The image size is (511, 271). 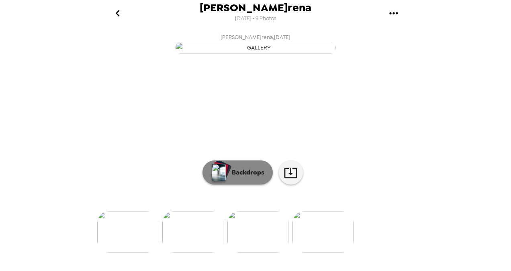 What do you see at coordinates (237, 172) in the screenshot?
I see `button: Backdrops` at bounding box center [237, 172].